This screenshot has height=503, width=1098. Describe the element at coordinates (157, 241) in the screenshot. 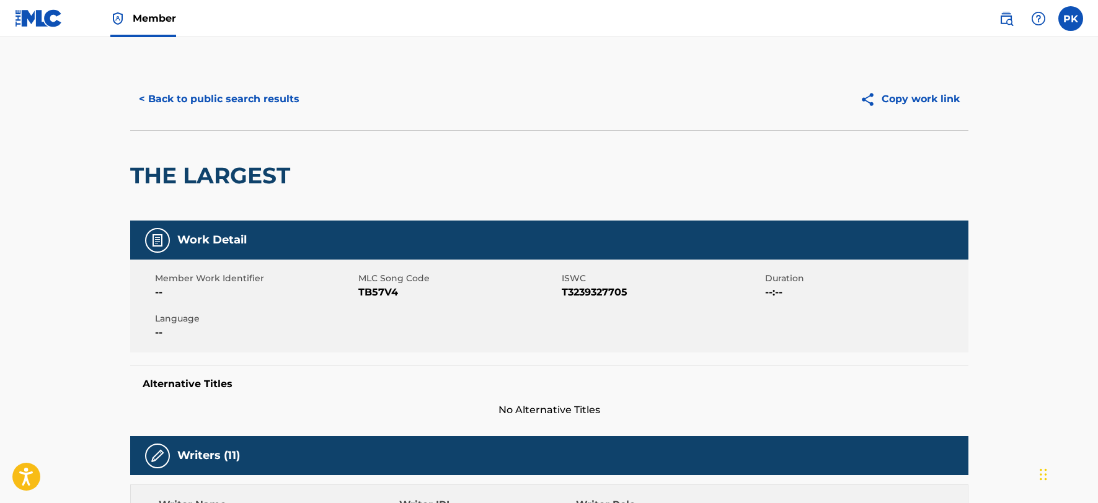

I see `img: Work Detail` at that location.